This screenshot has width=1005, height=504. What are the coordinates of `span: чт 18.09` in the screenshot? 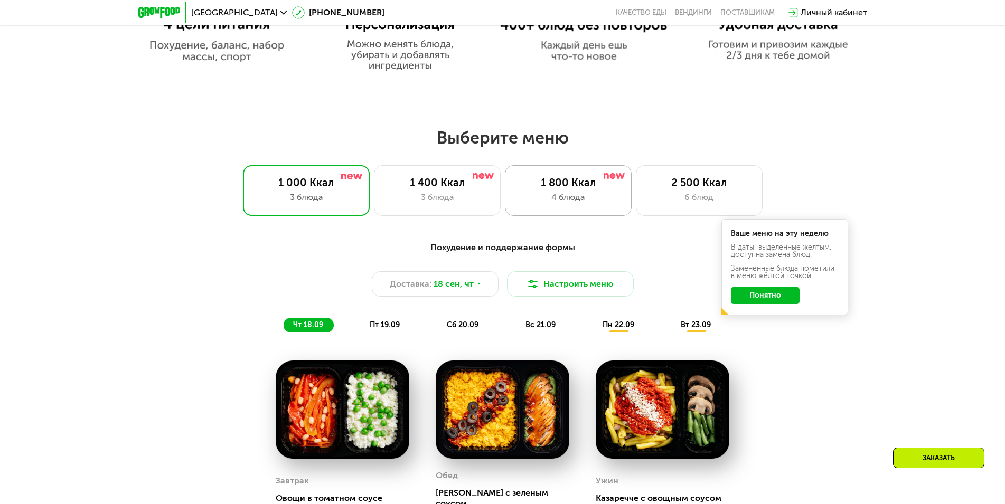 It's located at (308, 325).